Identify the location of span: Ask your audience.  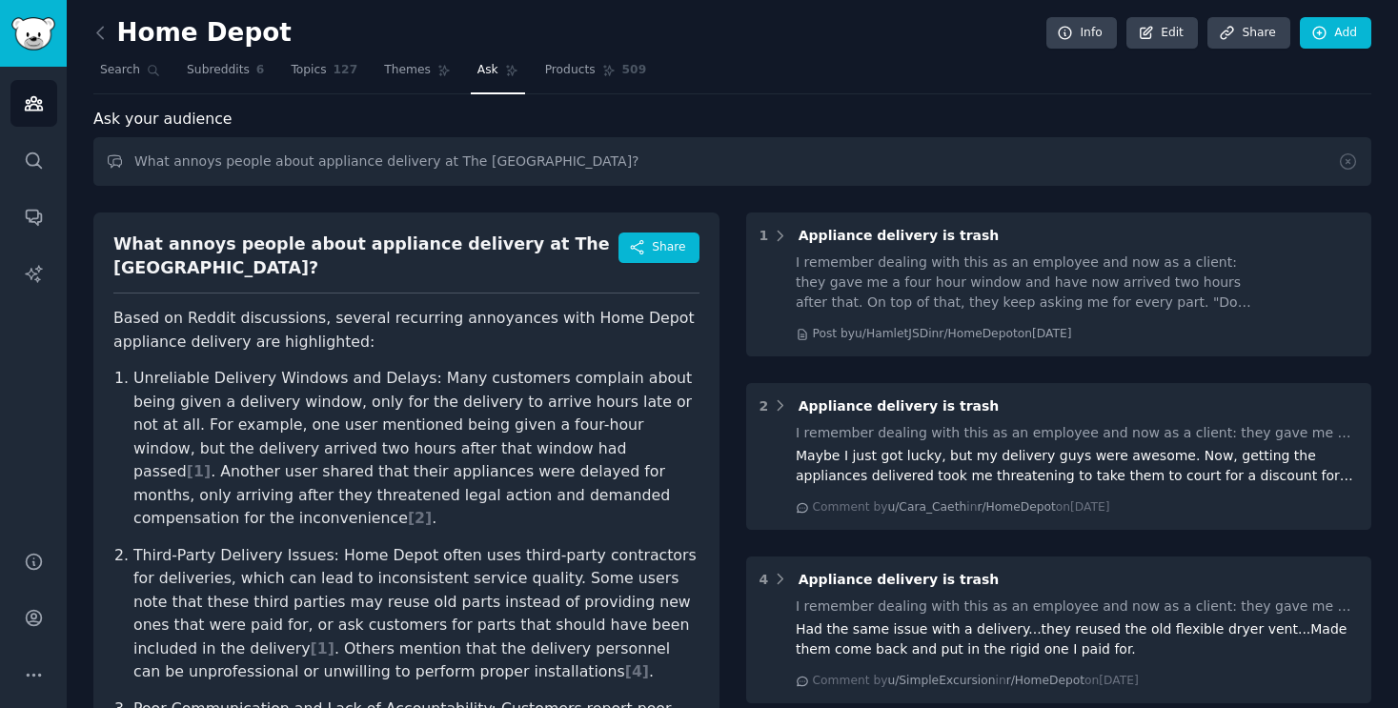
(163, 119).